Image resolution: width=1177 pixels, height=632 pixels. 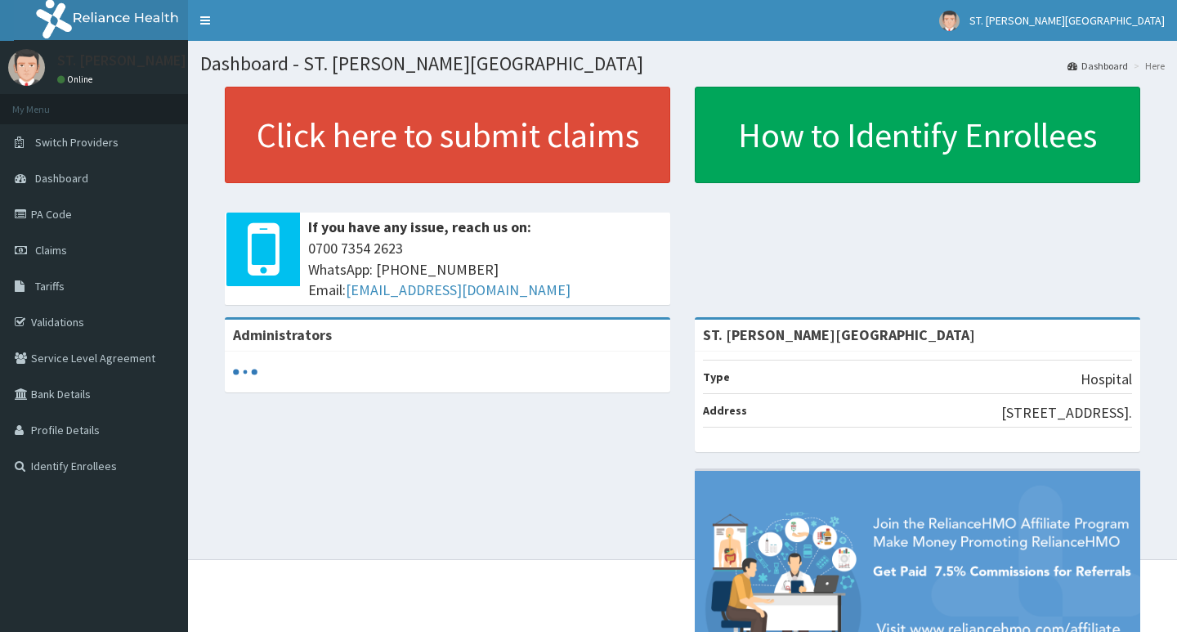 I want to click on b: Type, so click(x=716, y=377).